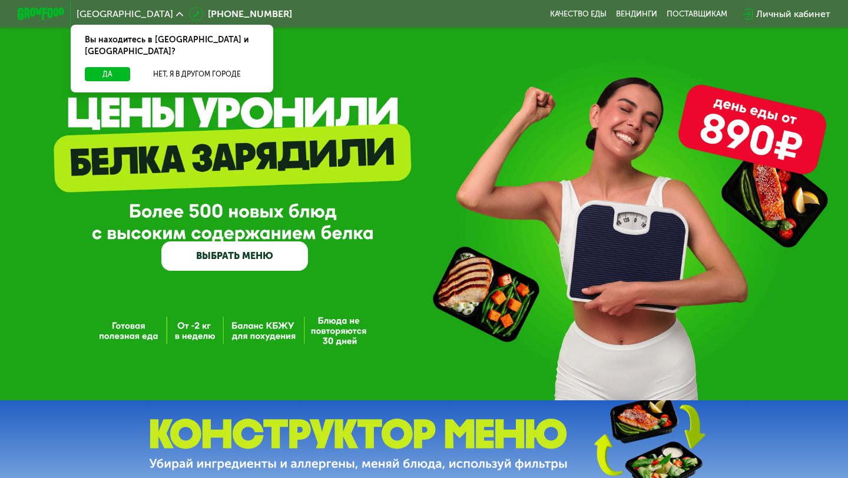 The width and height of the screenshot is (848, 478). Describe the element at coordinates (697, 14) in the screenshot. I see `div: поставщикам` at that location.